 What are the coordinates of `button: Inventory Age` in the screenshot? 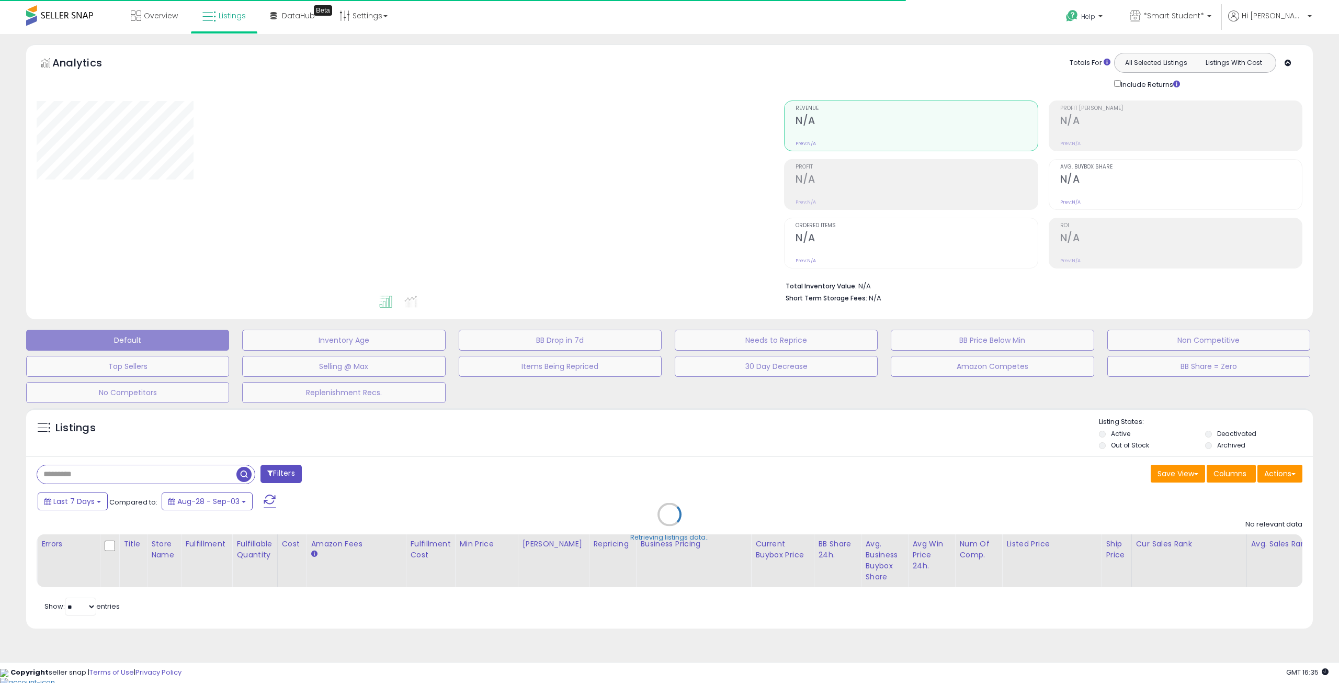 It's located at (344, 340).